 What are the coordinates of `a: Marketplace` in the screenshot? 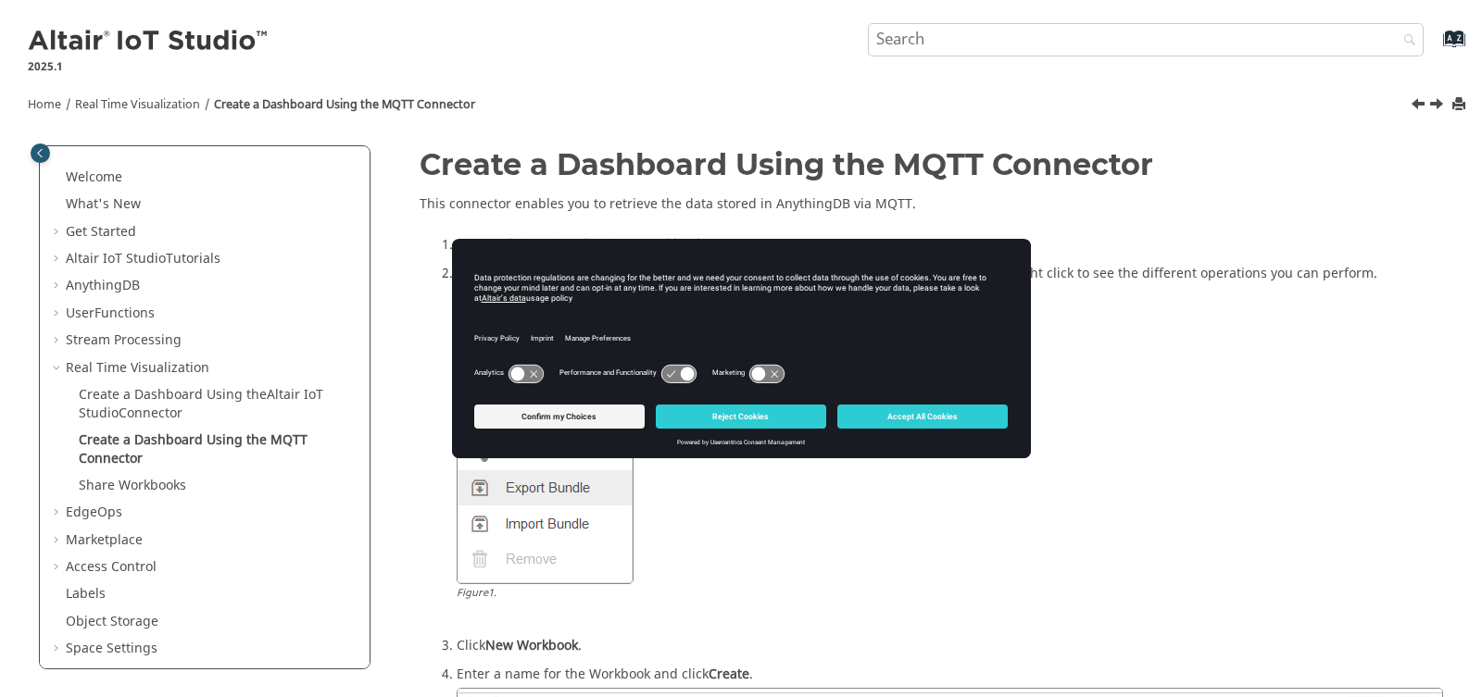 It's located at (104, 540).